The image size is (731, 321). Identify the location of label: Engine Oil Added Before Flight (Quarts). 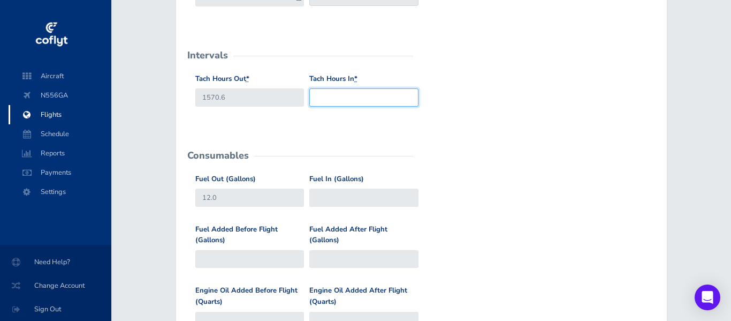
(250, 296).